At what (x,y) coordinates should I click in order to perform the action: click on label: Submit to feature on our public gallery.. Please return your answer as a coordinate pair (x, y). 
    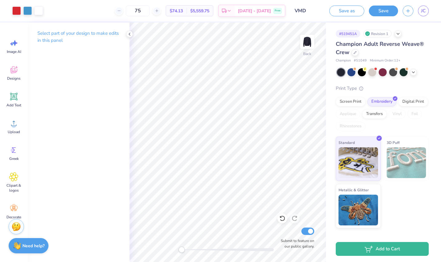
    Looking at the image, I should click on (296, 243).